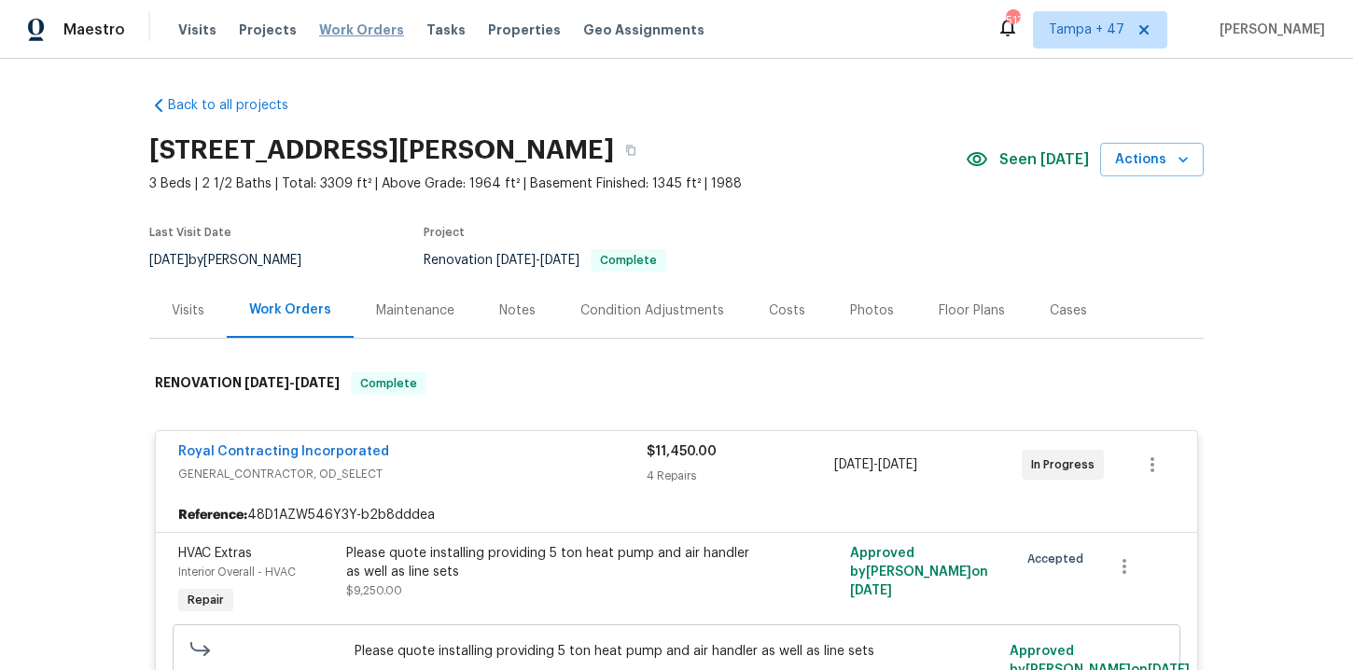 This screenshot has width=1353, height=670. What do you see at coordinates (247, 384) in the screenshot?
I see `h6: RENOVATION` at bounding box center [247, 384].